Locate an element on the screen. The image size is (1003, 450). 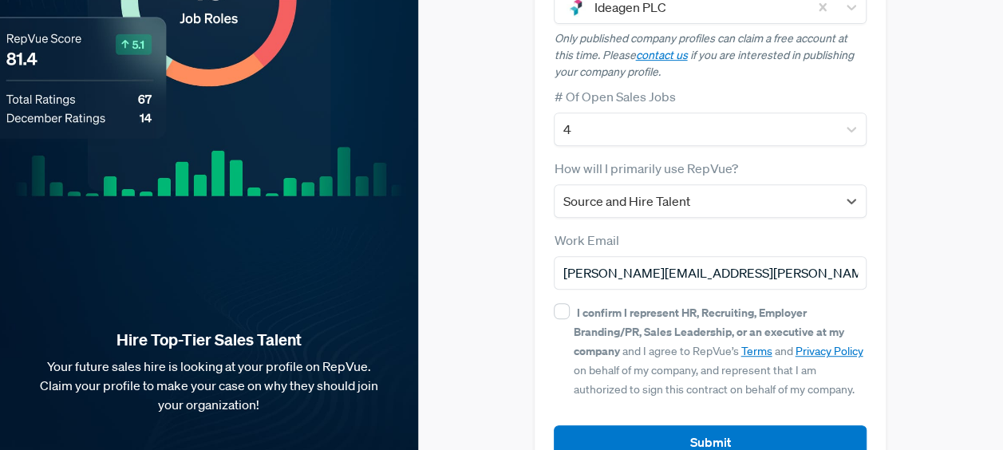
label: # Of Open Sales Jobs is located at coordinates (614, 97).